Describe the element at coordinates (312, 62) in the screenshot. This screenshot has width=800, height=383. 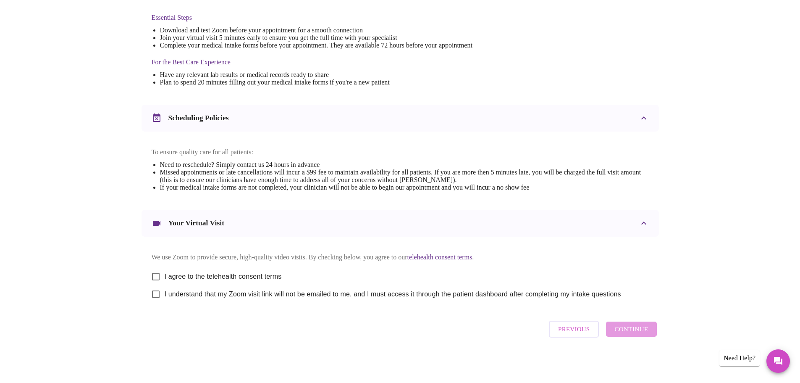
I see `h4: For the Best Care Experience` at that location.